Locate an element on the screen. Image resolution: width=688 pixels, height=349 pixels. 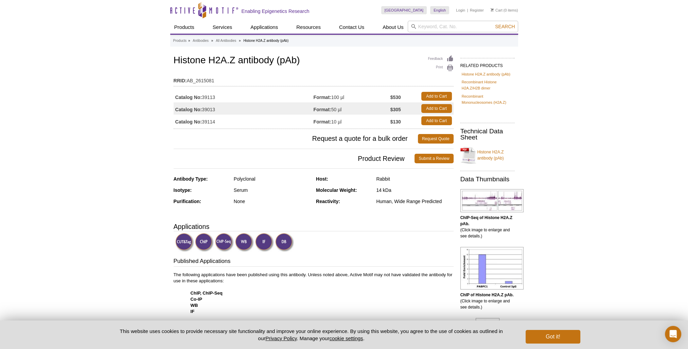
strong: $130 is located at coordinates (396, 122).